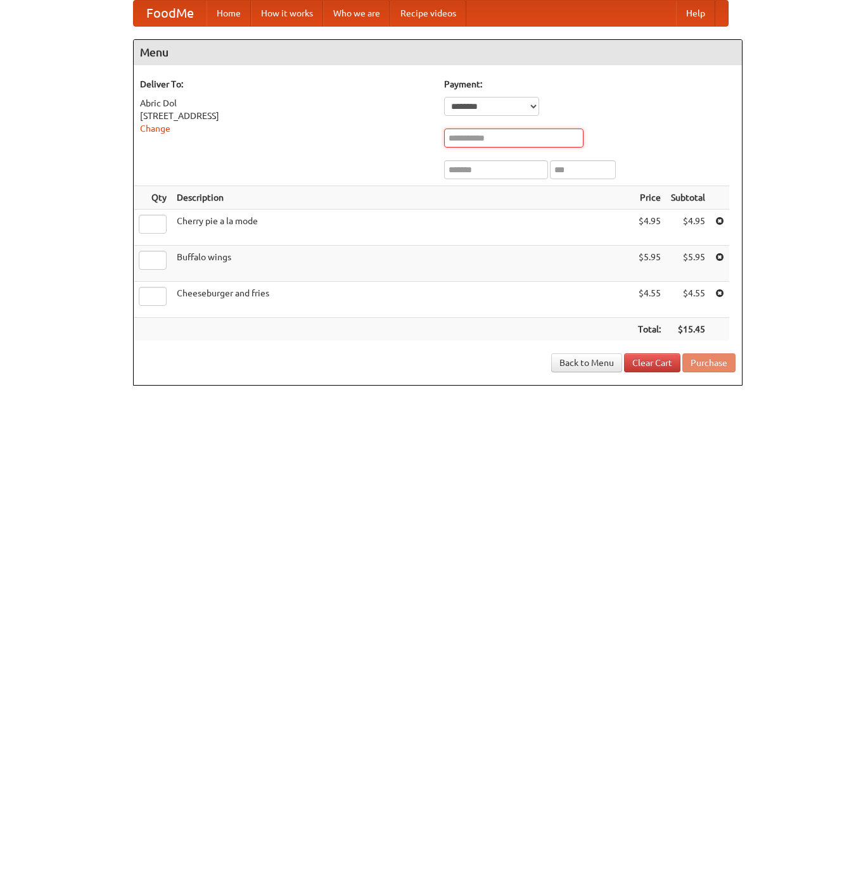  What do you see at coordinates (155, 129) in the screenshot?
I see `a: Change` at bounding box center [155, 129].